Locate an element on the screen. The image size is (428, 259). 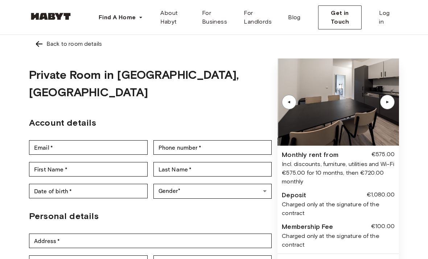
span: About Habyt is located at coordinates (175, 17).